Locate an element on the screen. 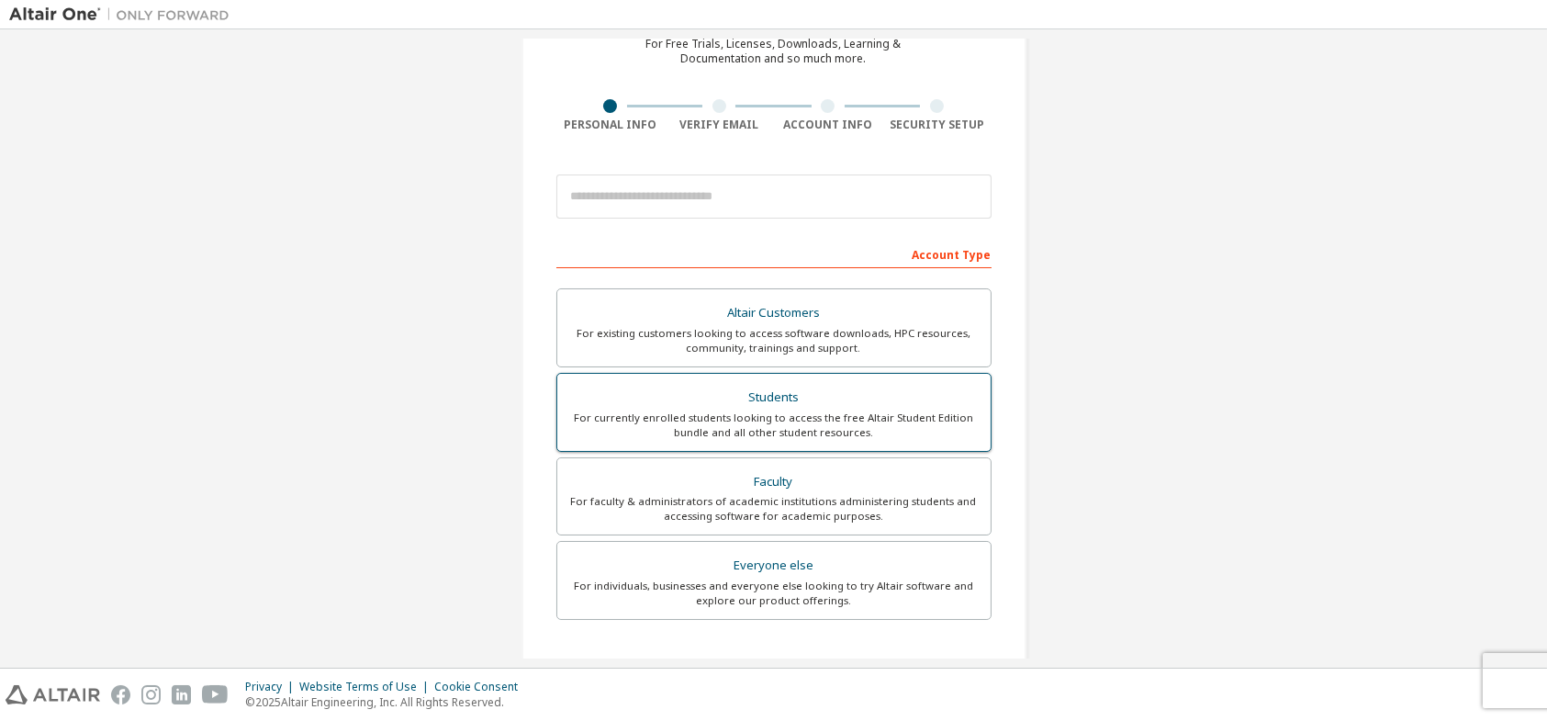 This screenshot has height=721, width=1547. div: Faculty is located at coordinates (774, 482).